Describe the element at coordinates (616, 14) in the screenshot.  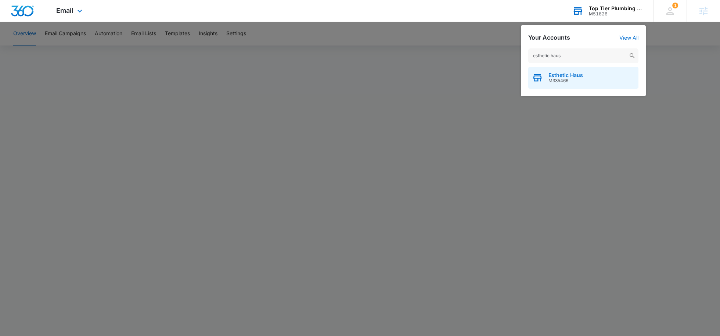
I see `div: account id` at that location.